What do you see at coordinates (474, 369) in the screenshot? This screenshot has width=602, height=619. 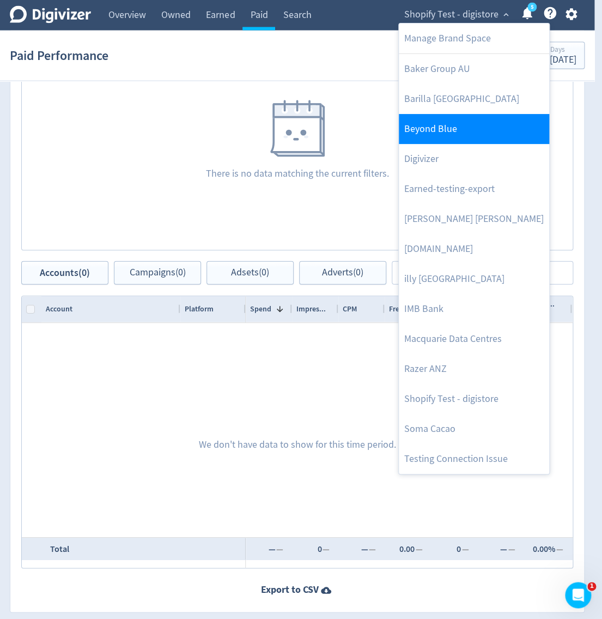 I see `a: Razer ANZ` at bounding box center [474, 369].